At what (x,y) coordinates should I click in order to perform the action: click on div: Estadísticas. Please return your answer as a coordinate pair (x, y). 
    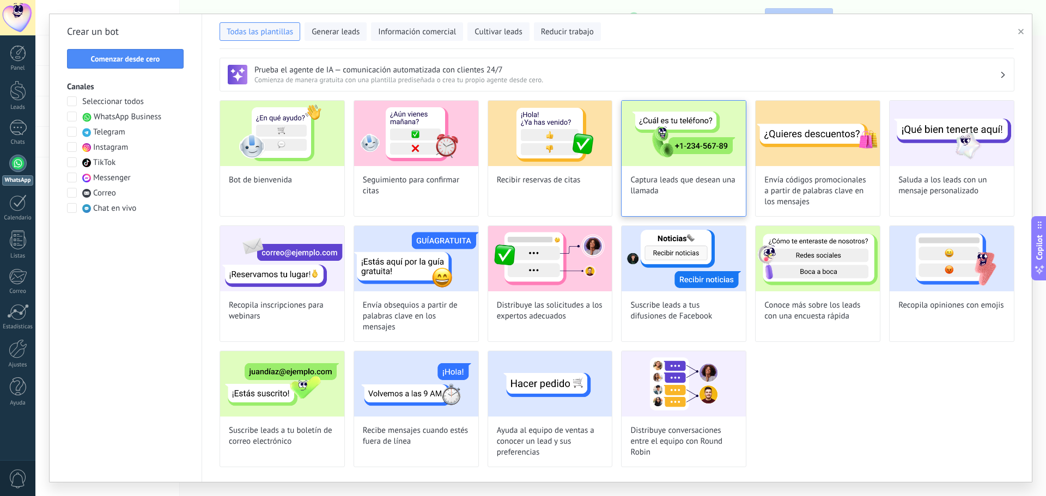
    Looking at the image, I should click on (18, 327).